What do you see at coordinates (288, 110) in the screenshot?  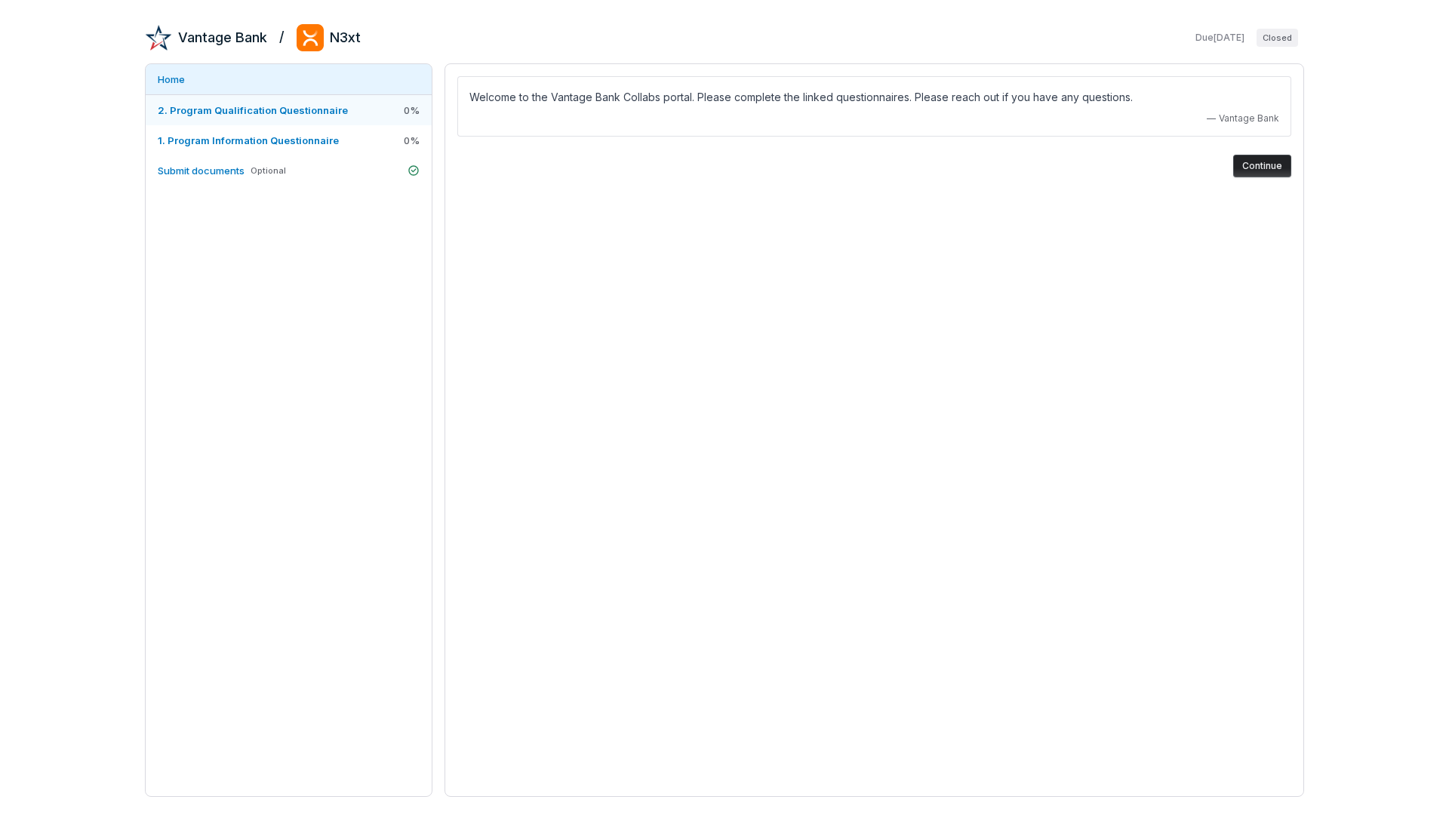 I see `a: 2. Program Qualification Questionnaire0%` at bounding box center [288, 110].